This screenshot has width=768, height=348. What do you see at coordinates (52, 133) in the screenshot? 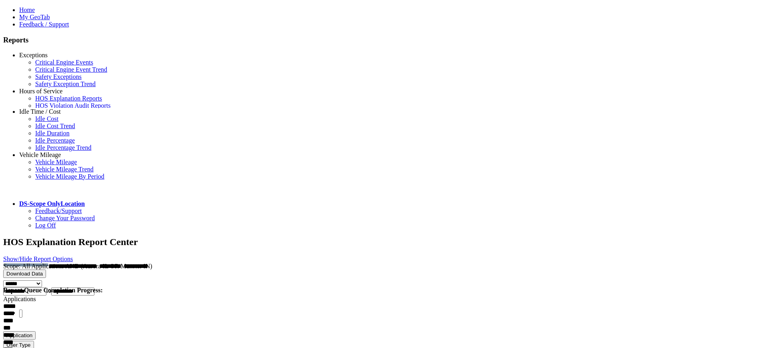
I see `a: Idle Duration` at bounding box center [52, 133].